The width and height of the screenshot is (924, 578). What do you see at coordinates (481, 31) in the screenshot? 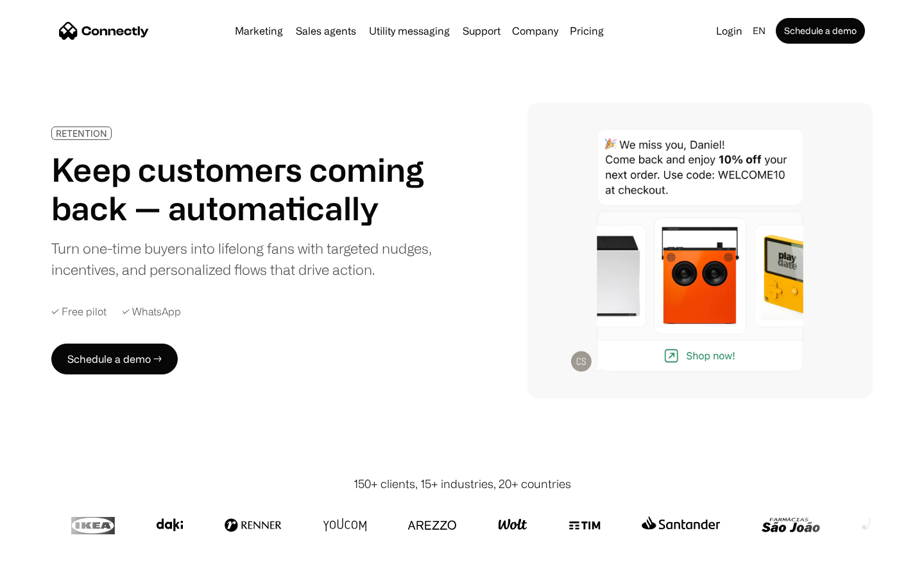
I see `a: Support` at bounding box center [481, 31].